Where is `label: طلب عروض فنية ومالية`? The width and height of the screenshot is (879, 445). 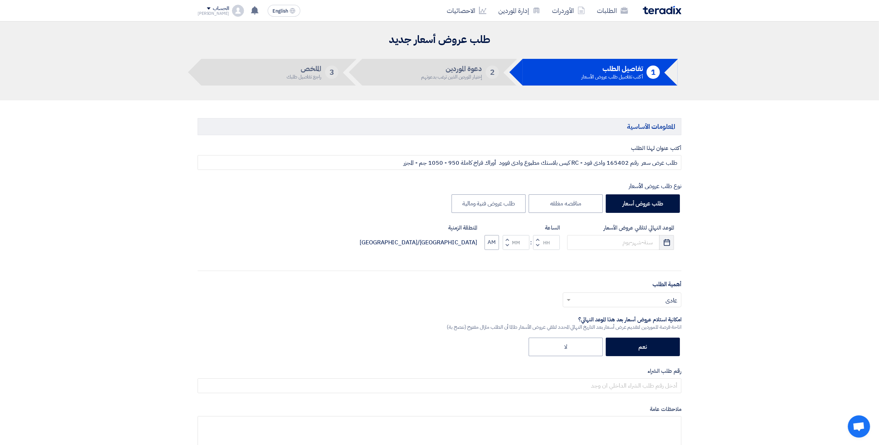
label: طلب عروض فنية ومالية is located at coordinates (488, 204).